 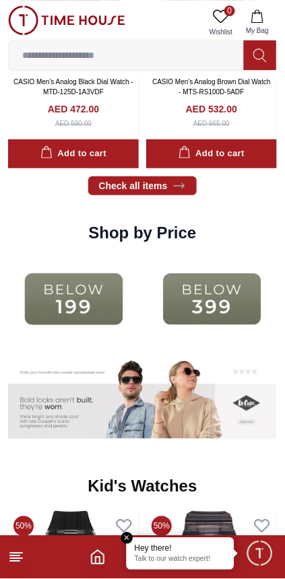 What do you see at coordinates (73, 87) in the screenshot?
I see `a: CASIO Men's Analog Black Dial Watch - MTD-125D-1A3VDF` at bounding box center [73, 87].